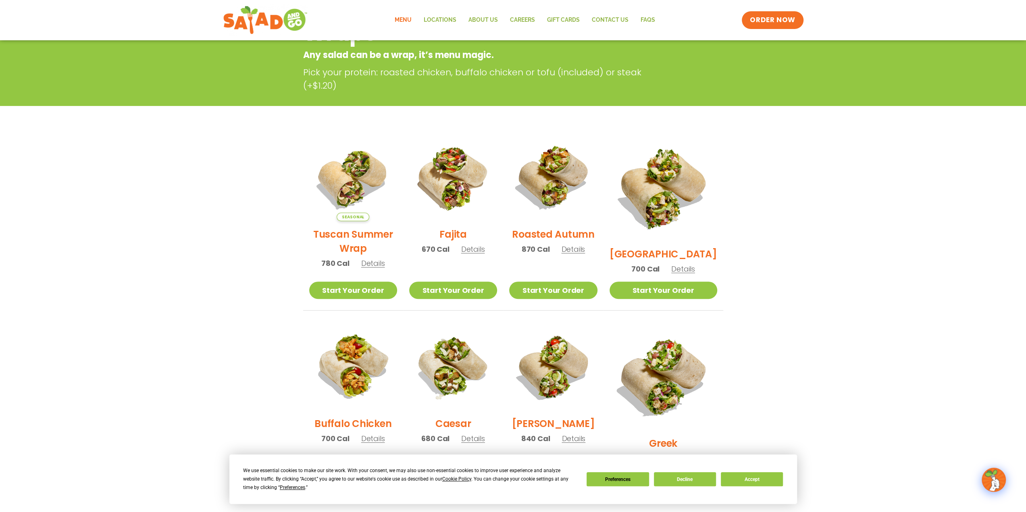 The height and width of the screenshot is (512, 1026). I want to click on a: Menu, so click(403, 20).